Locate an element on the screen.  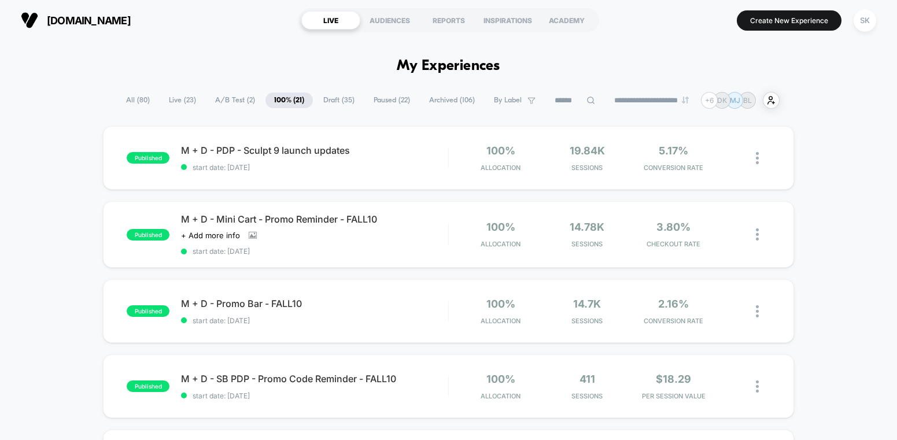
div: INSPIRATIONS is located at coordinates (508, 20).